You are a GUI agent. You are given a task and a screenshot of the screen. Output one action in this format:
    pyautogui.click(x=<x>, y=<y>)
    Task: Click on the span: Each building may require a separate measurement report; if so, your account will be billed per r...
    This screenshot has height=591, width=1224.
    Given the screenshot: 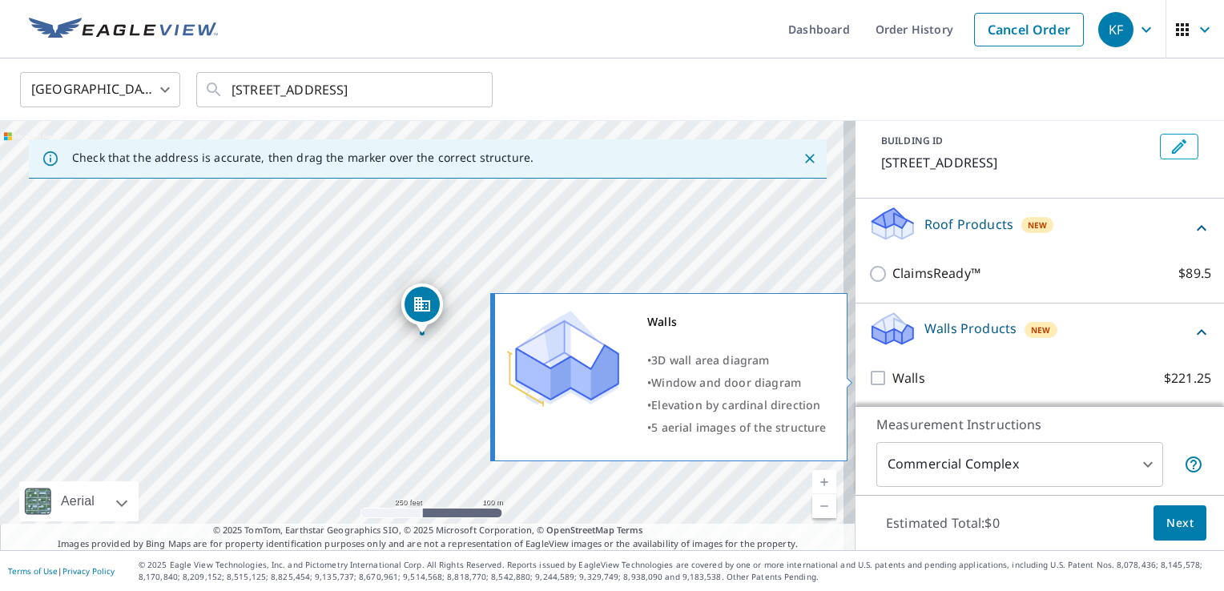 What is the action you would take?
    pyautogui.click(x=1193, y=464)
    